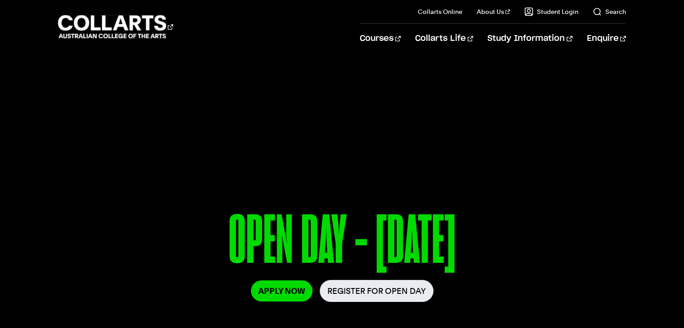  I want to click on a: Enquire, so click(606, 39).